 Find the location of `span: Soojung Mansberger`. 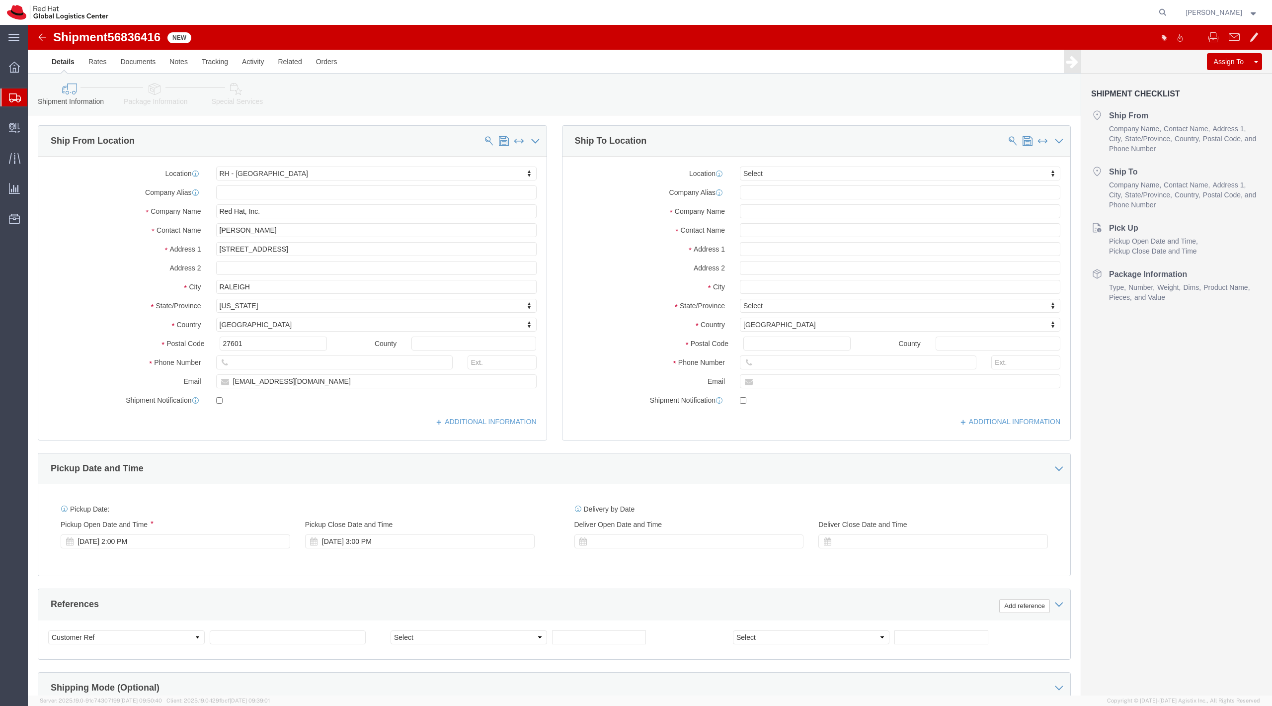

span: Soojung Mansberger is located at coordinates (1214, 12).